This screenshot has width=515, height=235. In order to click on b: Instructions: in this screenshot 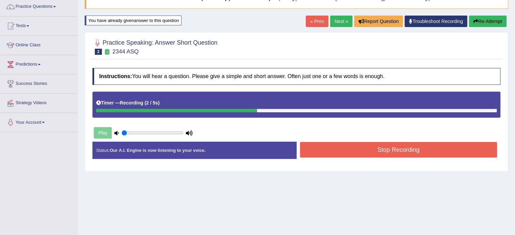, I will do `click(115, 76)`.